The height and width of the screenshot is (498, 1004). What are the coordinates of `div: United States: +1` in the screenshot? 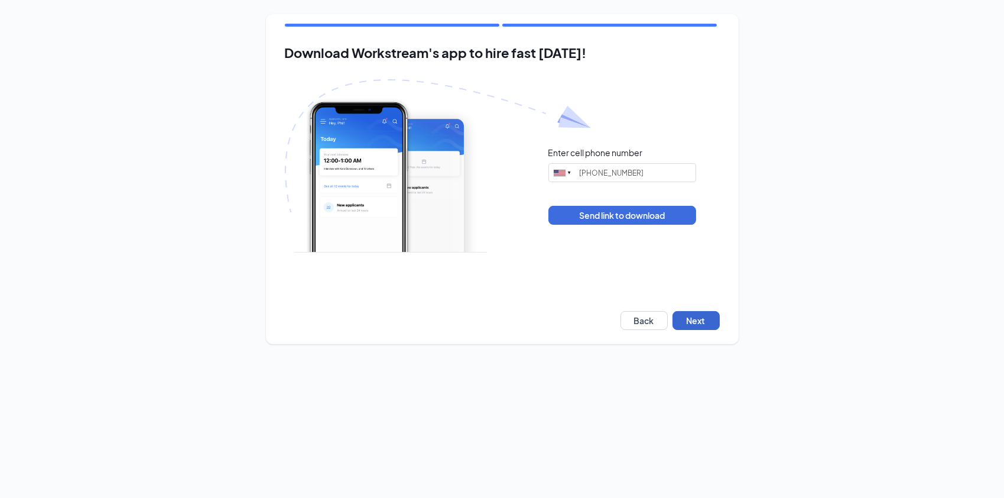 It's located at (563, 173).